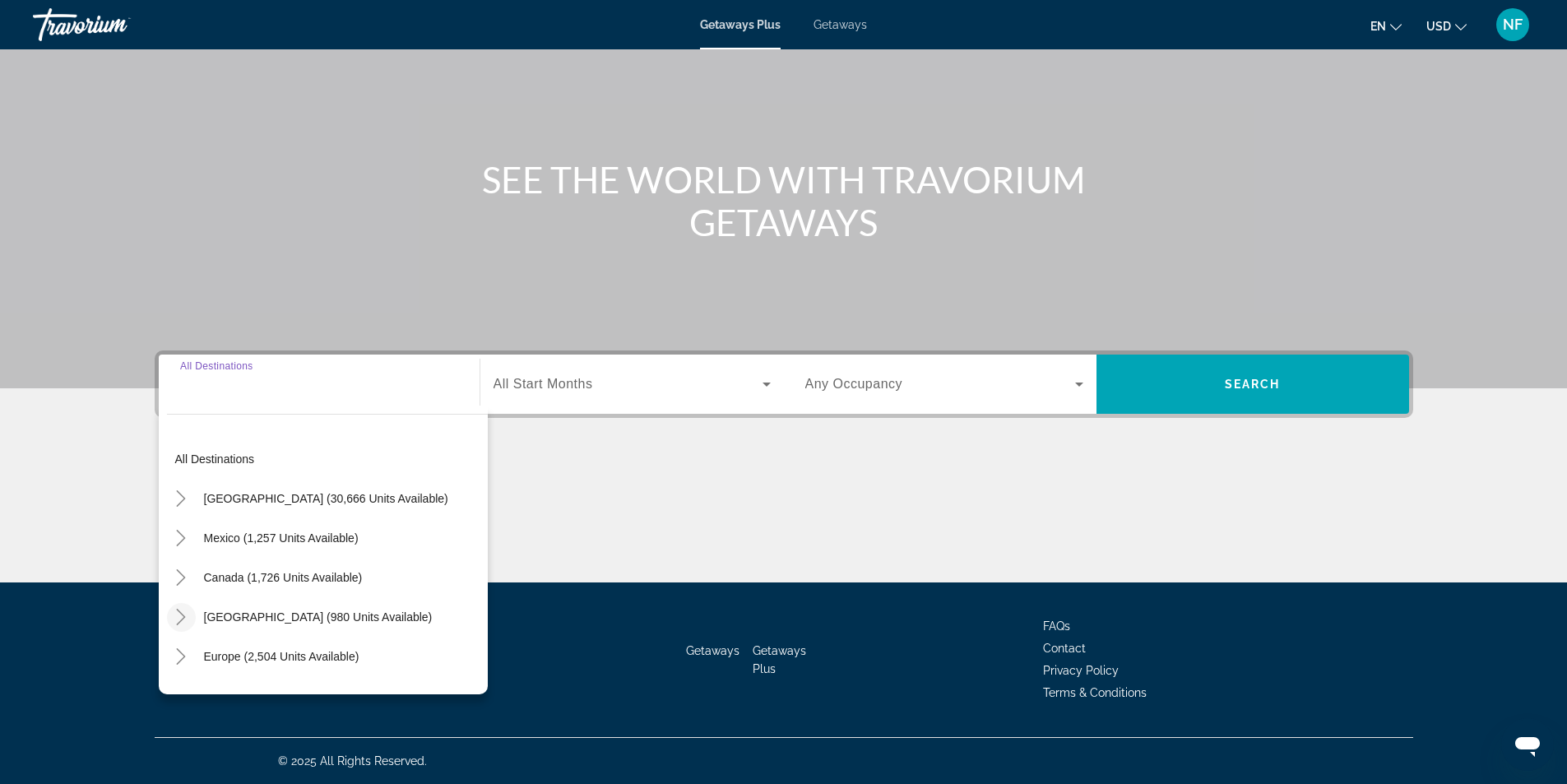 The width and height of the screenshot is (1567, 784). I want to click on span: Contact, so click(1065, 648).